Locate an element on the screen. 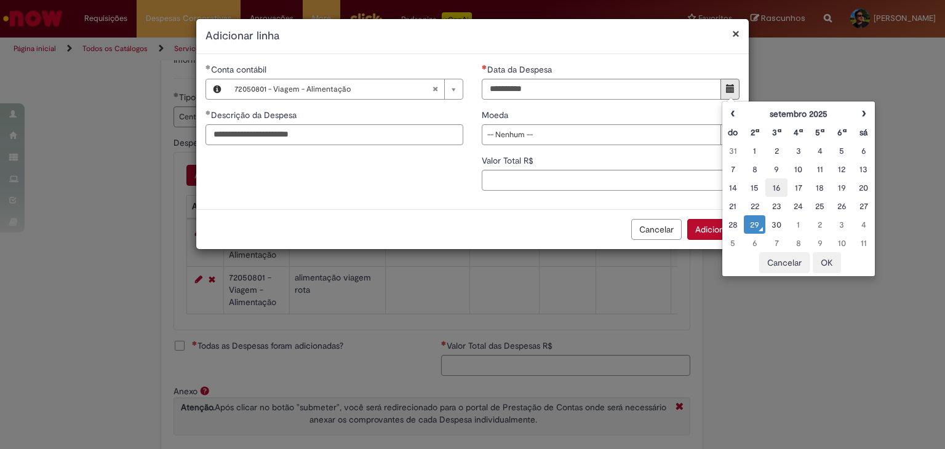 This screenshot has width=945, height=449. th: Segunda-feira is located at coordinates (755, 132).